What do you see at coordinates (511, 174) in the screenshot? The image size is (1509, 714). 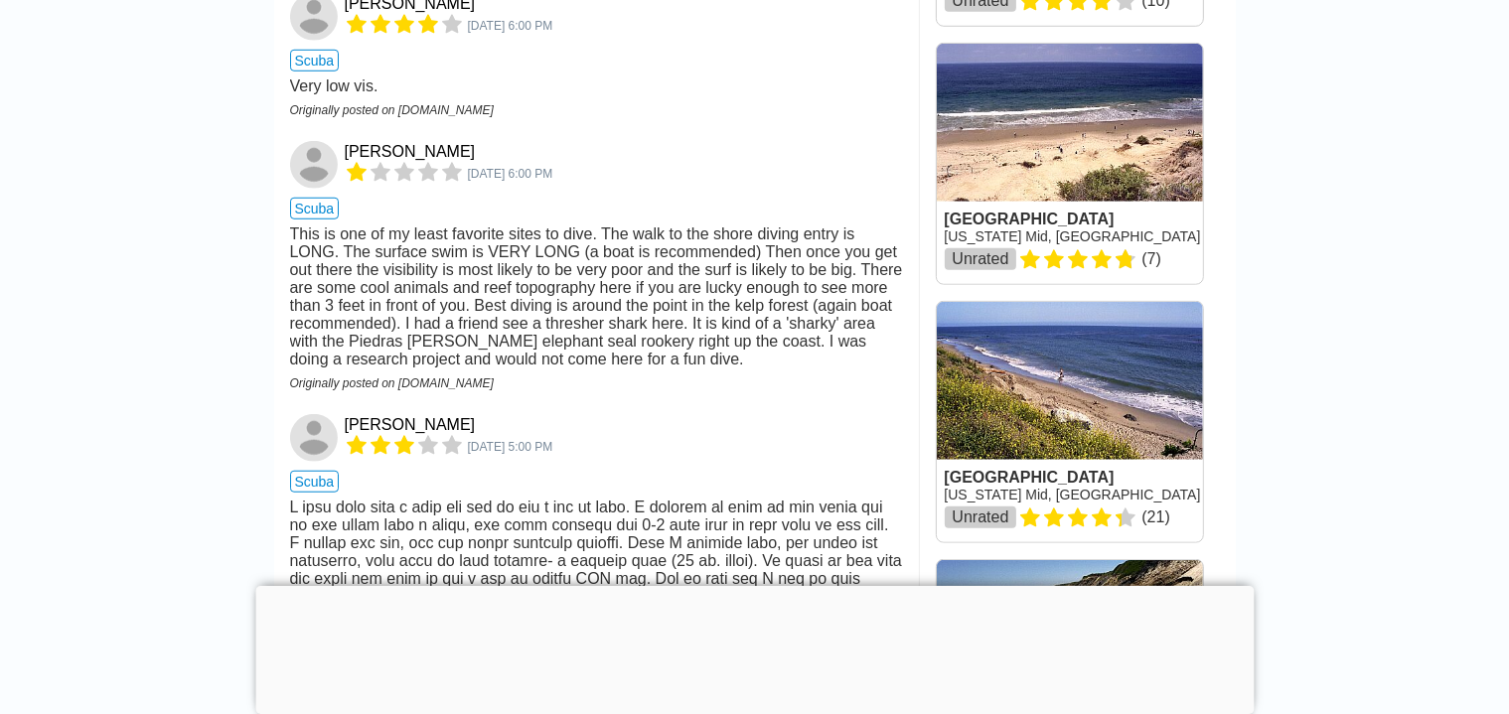 I see `span: 1104` at bounding box center [511, 174].